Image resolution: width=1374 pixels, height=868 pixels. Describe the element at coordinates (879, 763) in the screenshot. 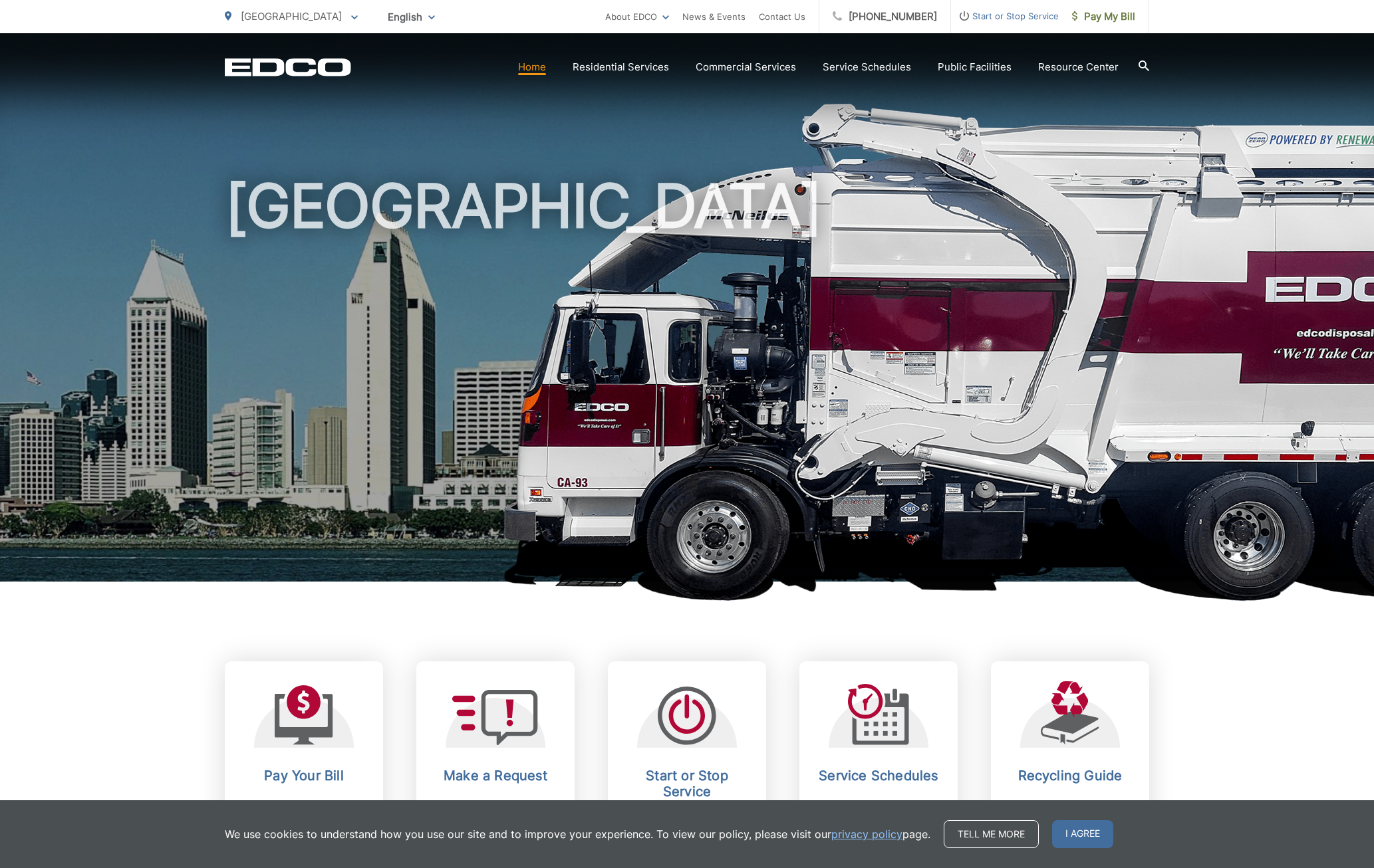

I see `a: Service Schedules Stay up-to-date on any changes in schedules.` at that location.